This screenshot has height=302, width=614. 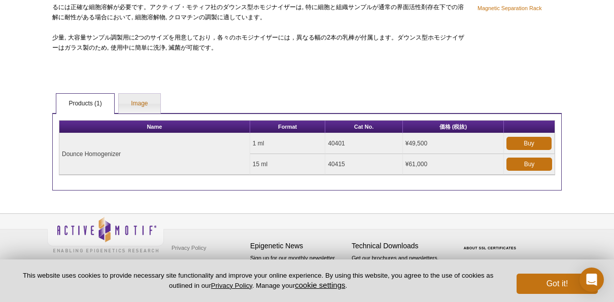 I want to click on p: Get our brochures and newsletters, or request them by mail., so click(x=400, y=267).